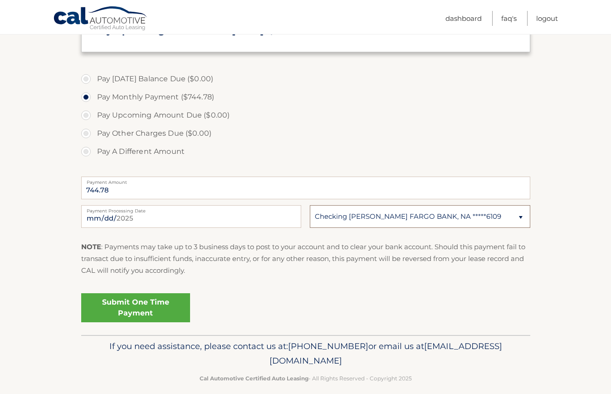 The image size is (611, 394). I want to click on a: Logout, so click(547, 18).